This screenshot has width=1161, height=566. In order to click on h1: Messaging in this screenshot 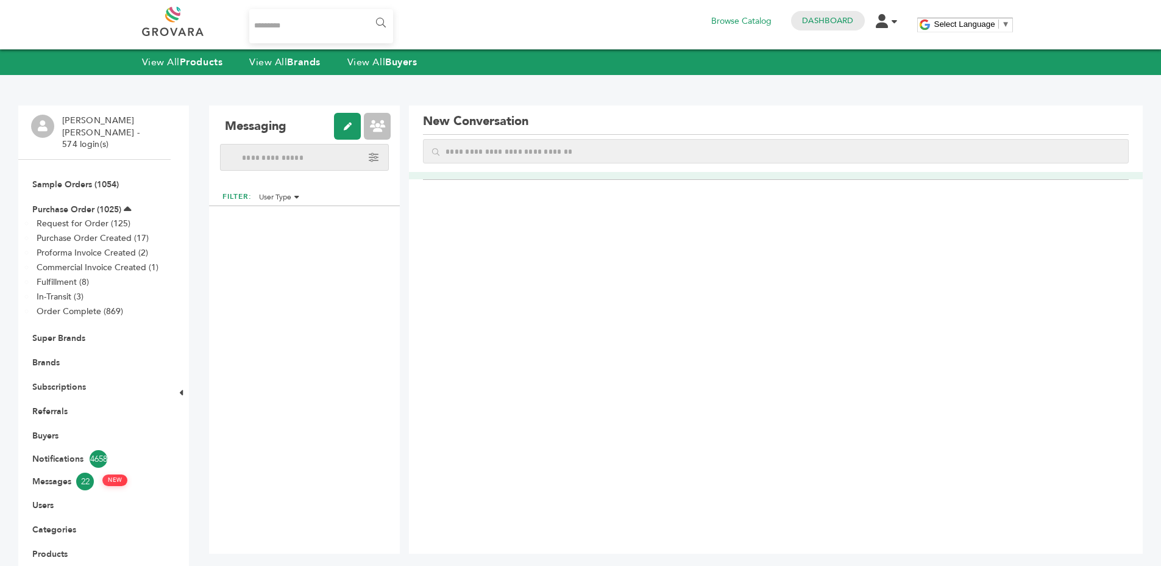, I will do `click(255, 126)`.